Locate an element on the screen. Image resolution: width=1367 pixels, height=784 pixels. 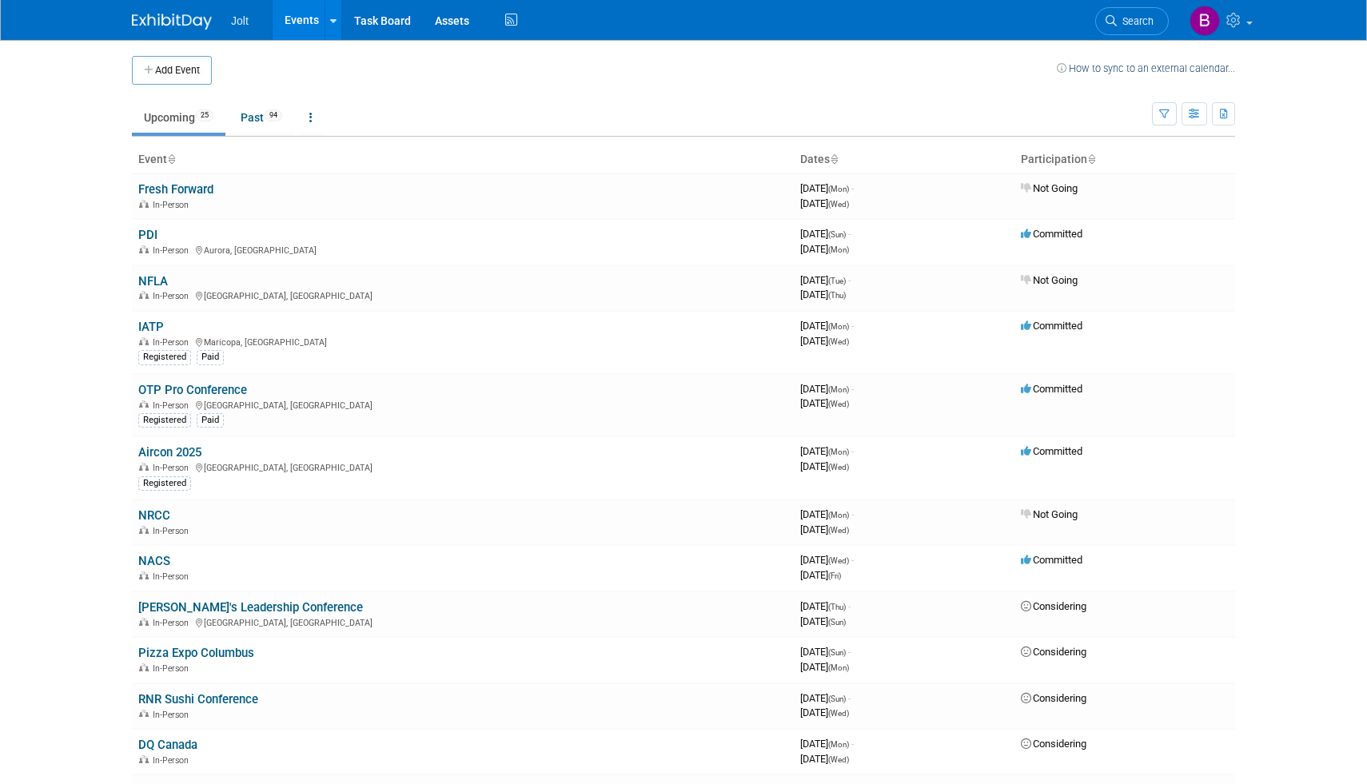
img: ExhibitDay is located at coordinates (172, 22).